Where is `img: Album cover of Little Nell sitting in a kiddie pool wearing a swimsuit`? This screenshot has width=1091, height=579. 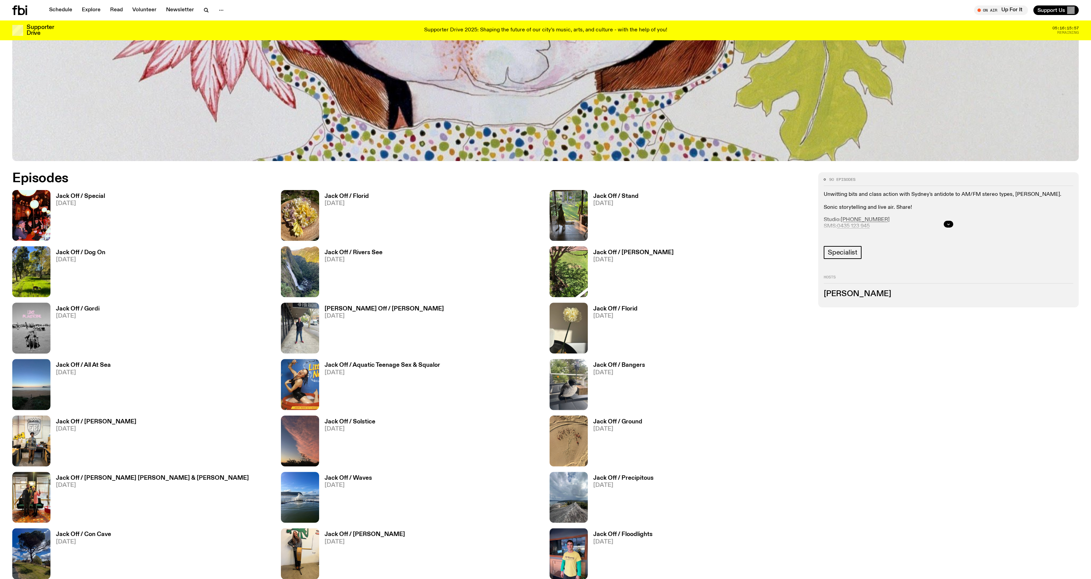
img: Album cover of Little Nell sitting in a kiddie pool wearing a swimsuit is located at coordinates (300, 384).